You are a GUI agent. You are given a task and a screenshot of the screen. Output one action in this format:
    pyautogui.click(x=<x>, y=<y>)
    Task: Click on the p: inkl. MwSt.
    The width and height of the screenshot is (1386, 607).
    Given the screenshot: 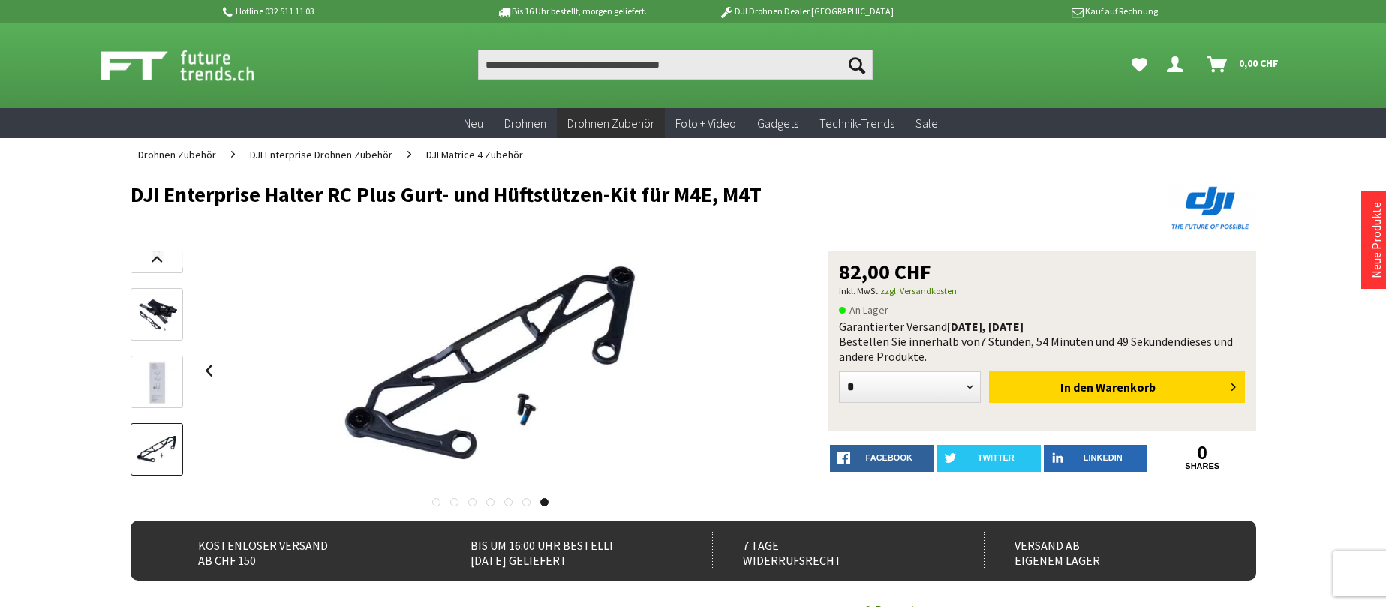 What is the action you would take?
    pyautogui.click(x=1042, y=291)
    